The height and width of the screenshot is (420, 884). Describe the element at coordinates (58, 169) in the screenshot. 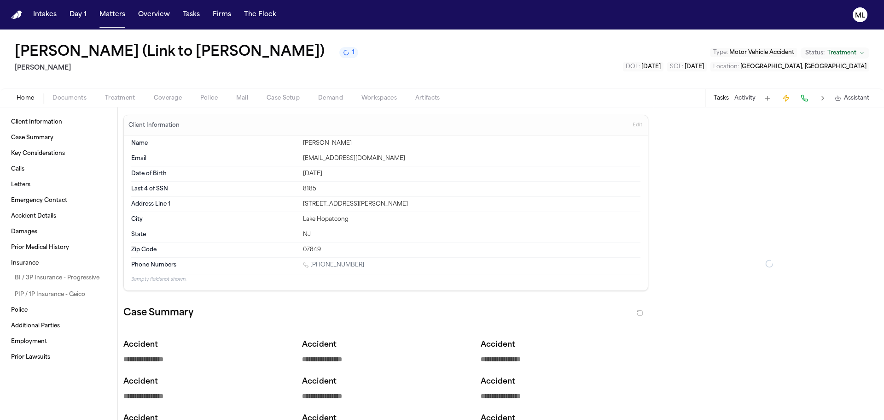

I see `a: Calls` at that location.